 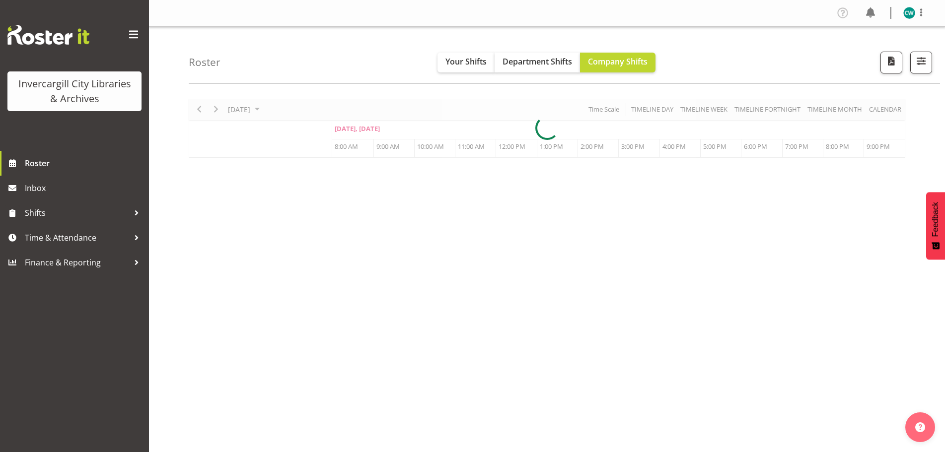 I want to click on button: Download a PDF of the roster for the current day, so click(x=891, y=63).